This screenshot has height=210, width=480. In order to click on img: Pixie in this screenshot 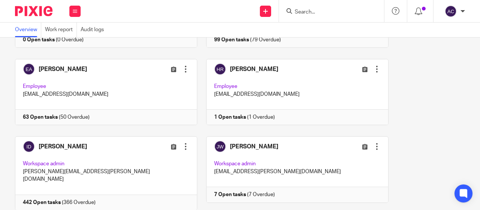, I will do `click(34, 11)`.